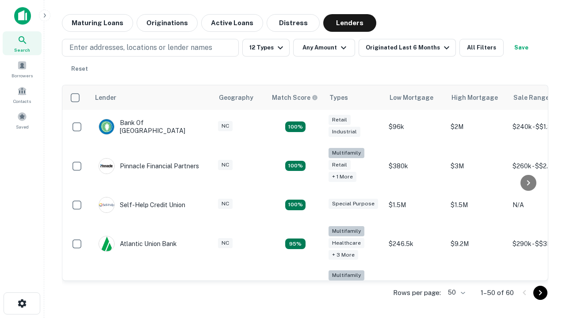 The width and height of the screenshot is (566, 318). What do you see at coordinates (134, 289) in the screenshot?
I see `div: The Fidelity Bank` at bounding box center [134, 289].